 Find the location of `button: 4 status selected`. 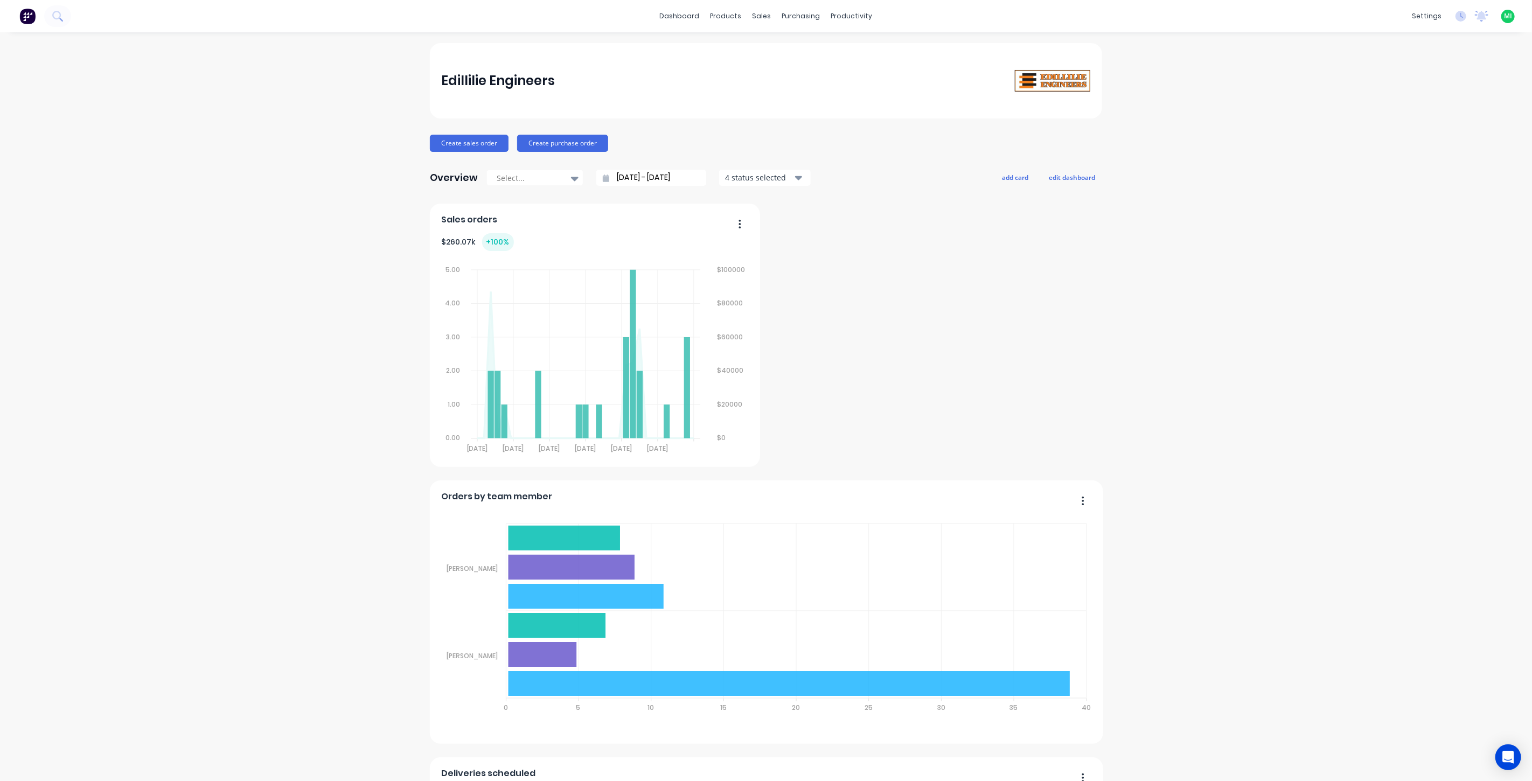

button: 4 status selected is located at coordinates (765, 178).